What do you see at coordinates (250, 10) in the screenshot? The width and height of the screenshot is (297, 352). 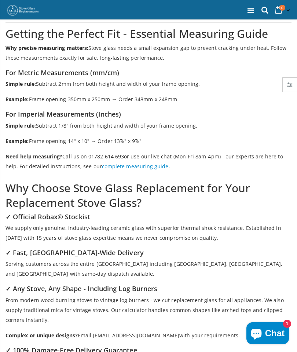 I see `a: Menu` at bounding box center [250, 10].